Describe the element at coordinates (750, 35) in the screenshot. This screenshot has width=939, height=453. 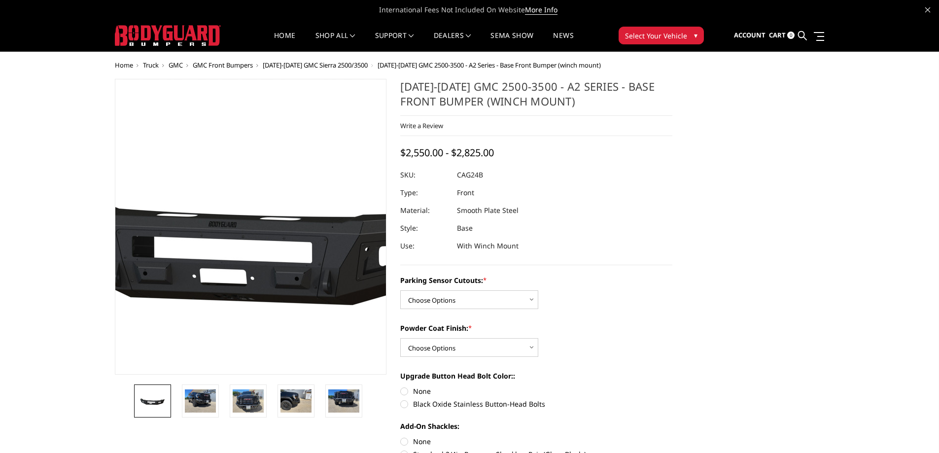
I see `span: Account` at that location.